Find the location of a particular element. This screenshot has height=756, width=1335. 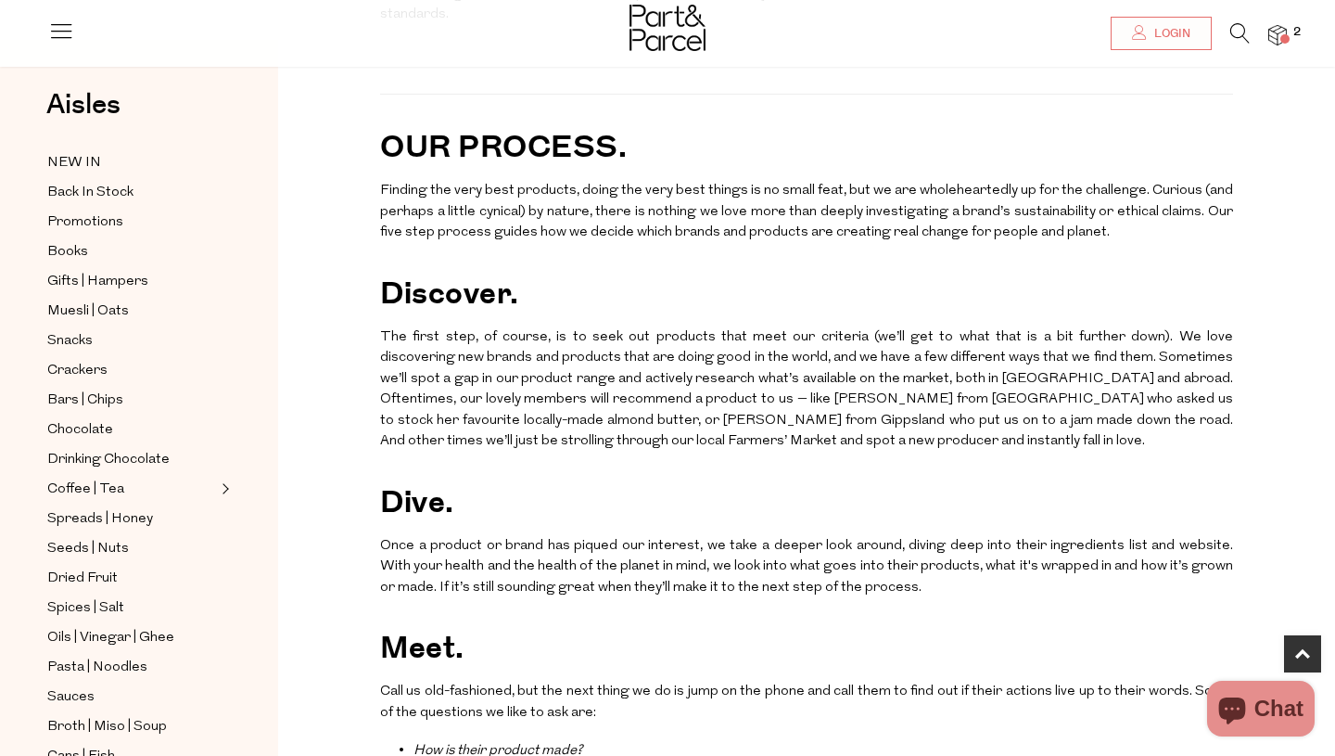

h2: OUR PROCESS. is located at coordinates (807, 144).